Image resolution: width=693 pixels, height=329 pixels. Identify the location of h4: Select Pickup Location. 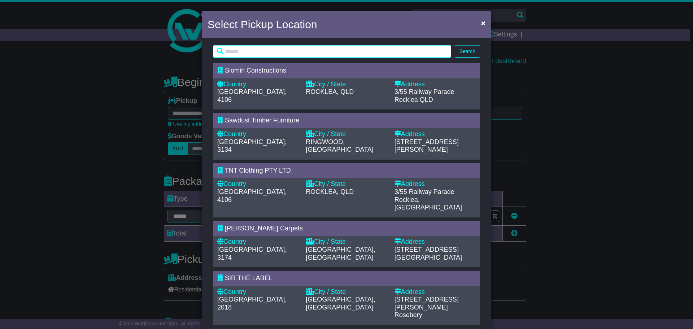
(262, 24).